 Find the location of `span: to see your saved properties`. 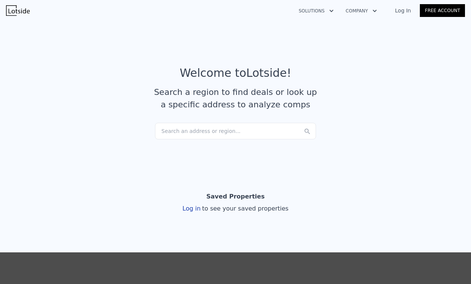

span: to see your saved properties is located at coordinates (245, 208).